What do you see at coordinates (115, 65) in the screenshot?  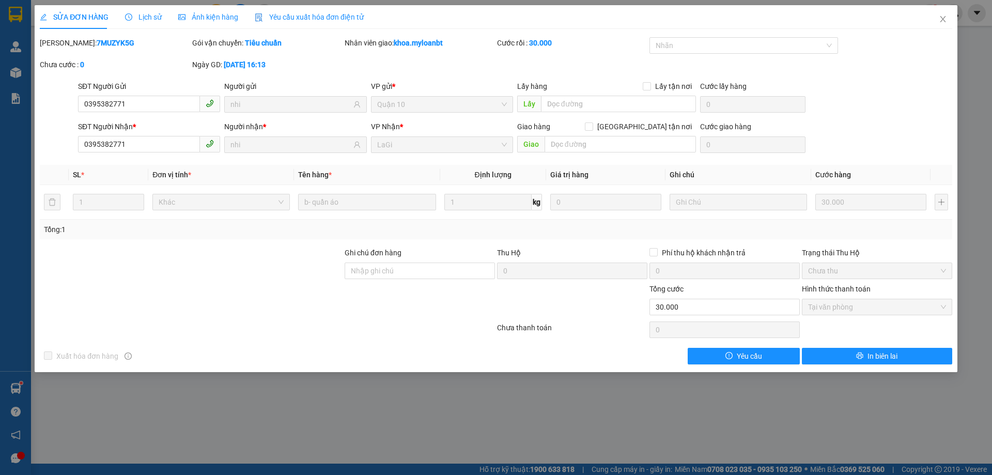 I see `div: Chưa cước :` at bounding box center [115, 65].